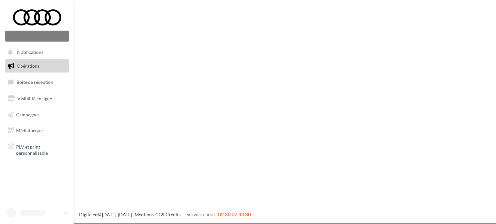  Describe the element at coordinates (160, 215) in the screenshot. I see `a: CGS` at that location.